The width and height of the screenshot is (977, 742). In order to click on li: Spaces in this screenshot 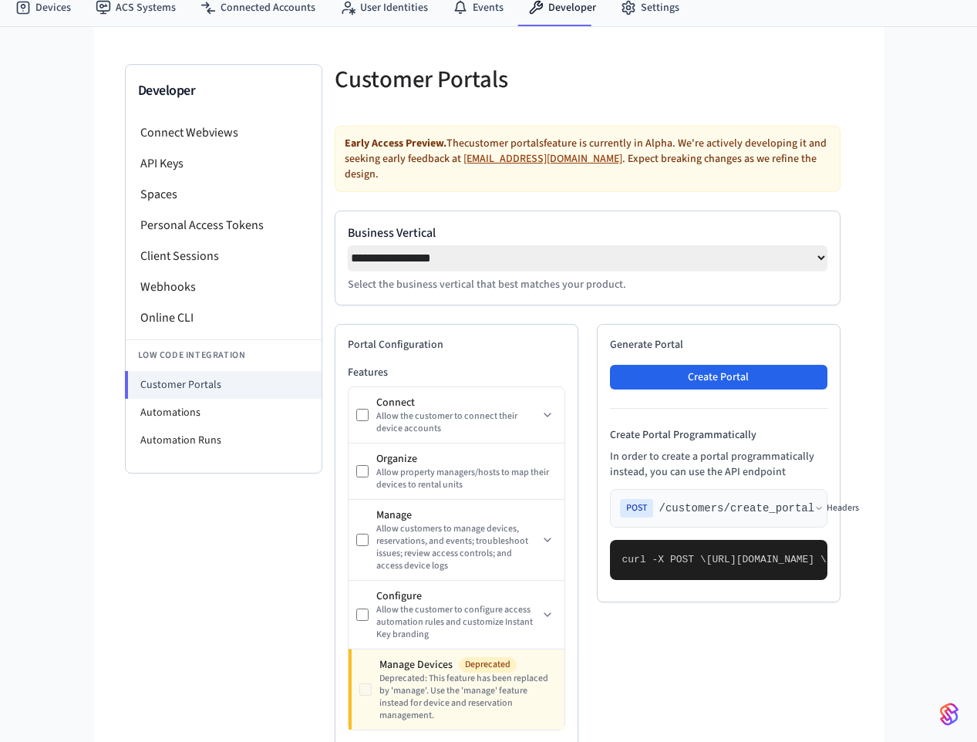, I will do `click(224, 194)`.